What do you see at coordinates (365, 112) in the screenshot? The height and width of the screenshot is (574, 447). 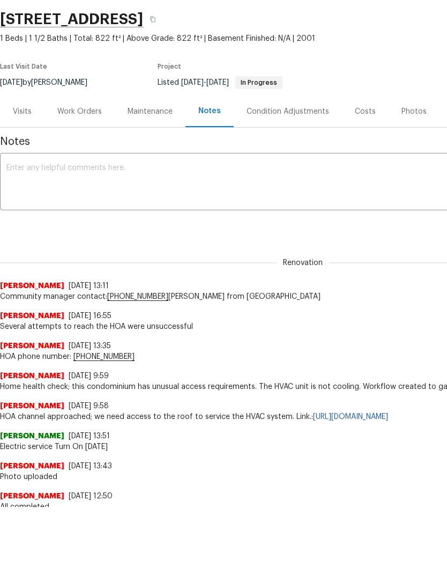 I see `div: Costs` at bounding box center [365, 112].